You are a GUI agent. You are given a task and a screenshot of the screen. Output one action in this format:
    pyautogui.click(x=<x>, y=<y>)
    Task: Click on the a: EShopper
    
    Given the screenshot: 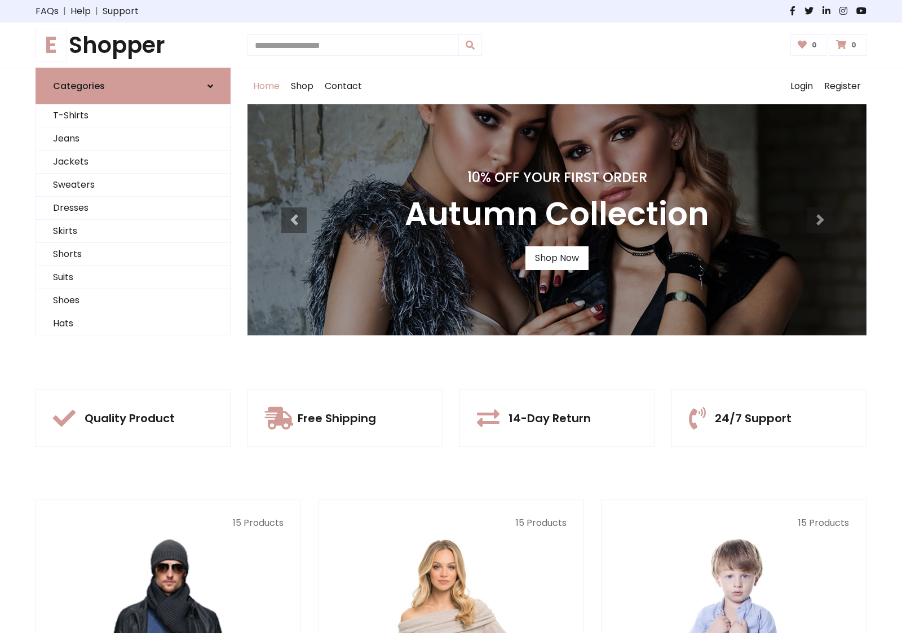 What is the action you would take?
    pyautogui.click(x=133, y=45)
    